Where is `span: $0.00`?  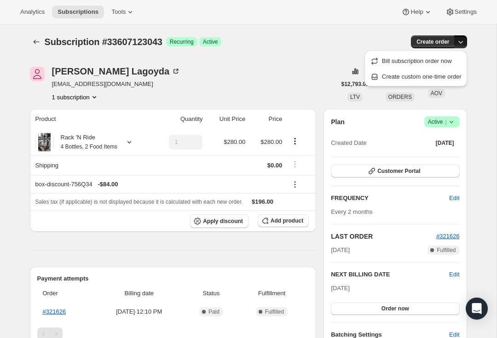 span: $0.00 is located at coordinates (274, 165).